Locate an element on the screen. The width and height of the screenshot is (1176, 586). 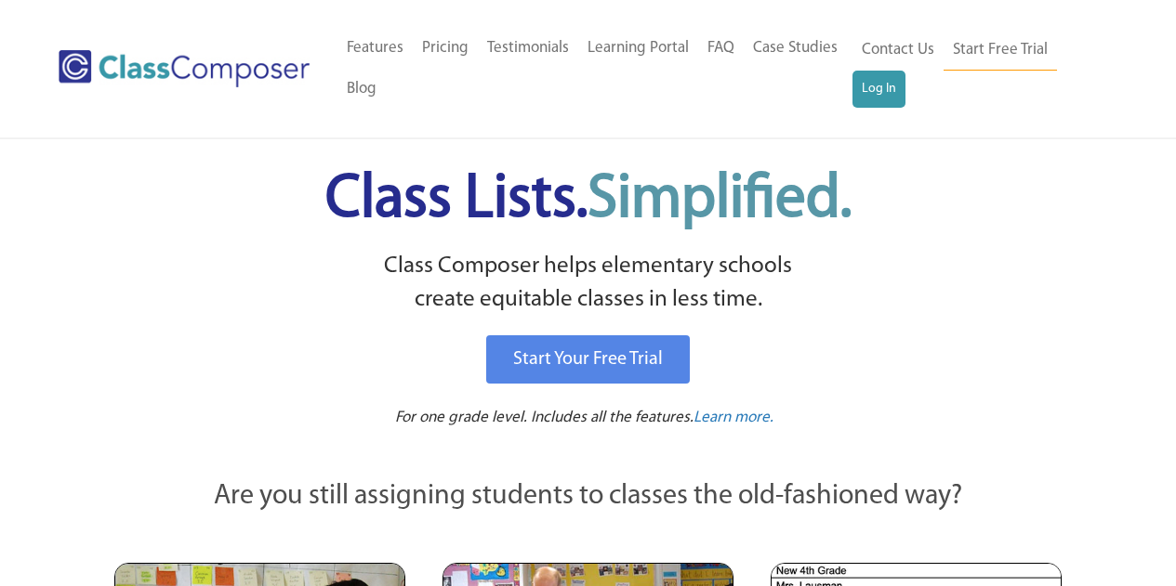
span: Learn more. is located at coordinates (733, 417).